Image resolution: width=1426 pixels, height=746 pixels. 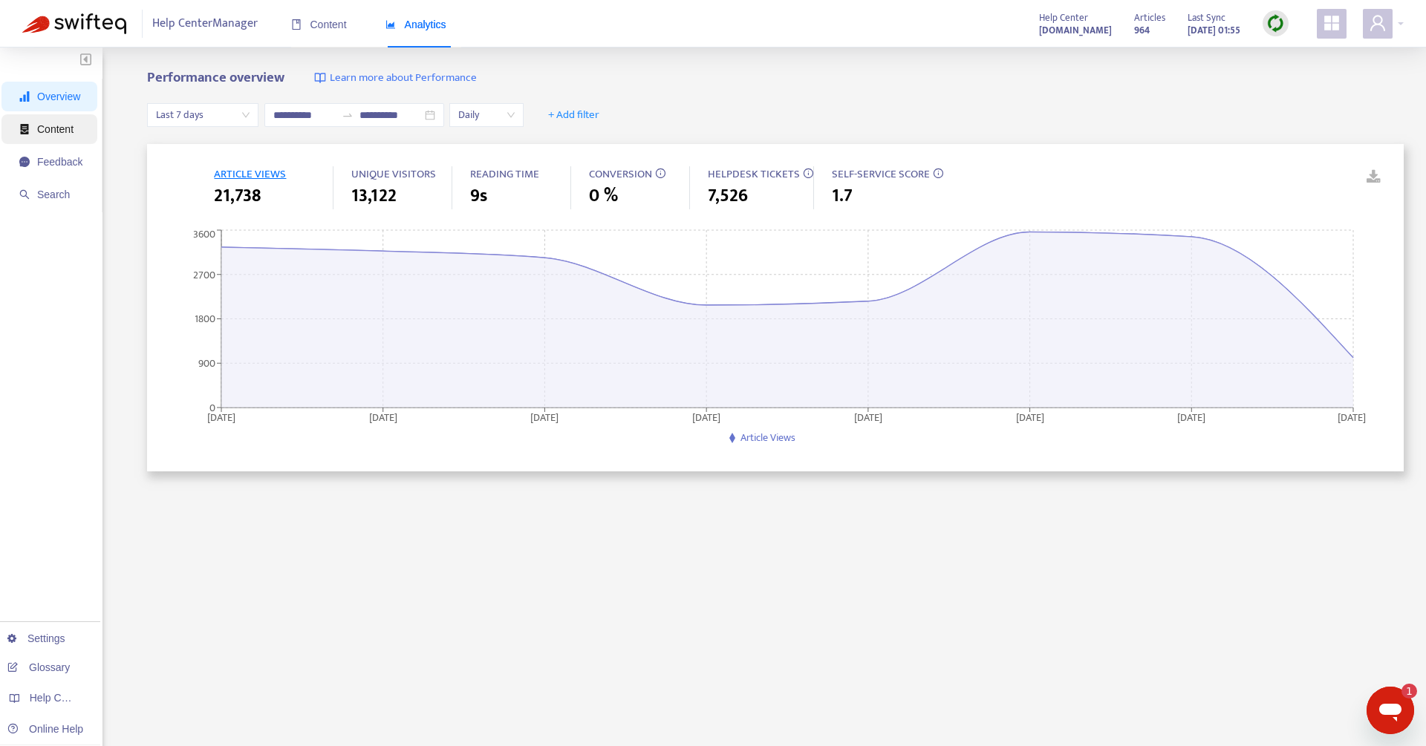 What do you see at coordinates (1063, 18) in the screenshot?
I see `span: Help Center` at bounding box center [1063, 18].